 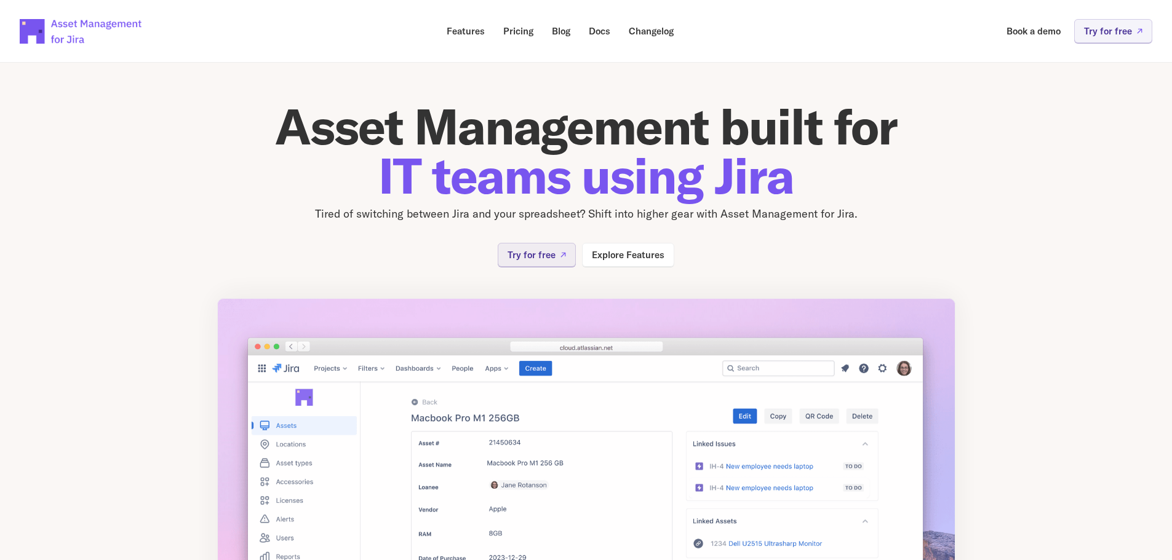 What do you see at coordinates (561, 31) in the screenshot?
I see `p: Blog` at bounding box center [561, 31].